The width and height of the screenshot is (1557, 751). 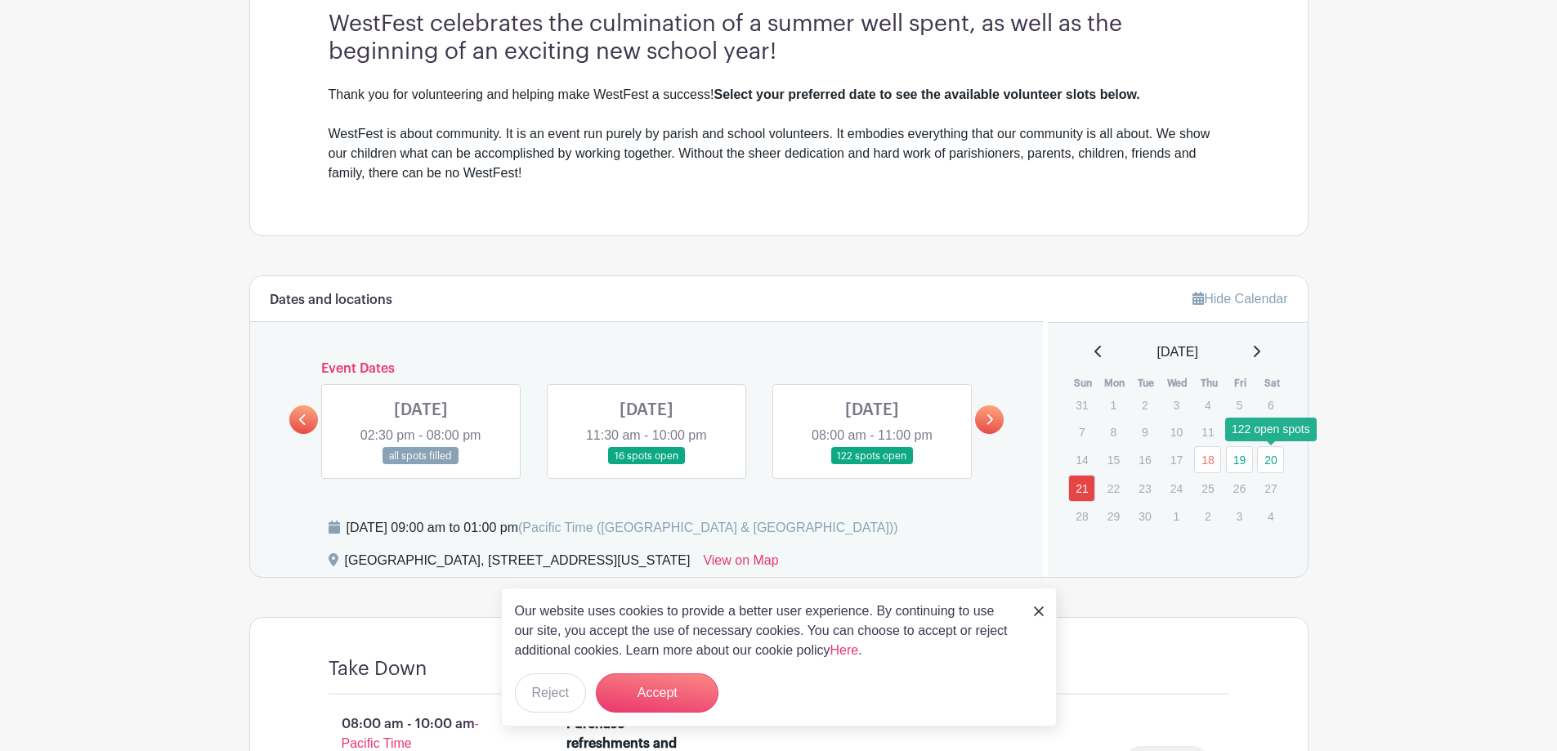 What do you see at coordinates (378, 669) in the screenshot?
I see `h4: Take Down` at bounding box center [378, 669].